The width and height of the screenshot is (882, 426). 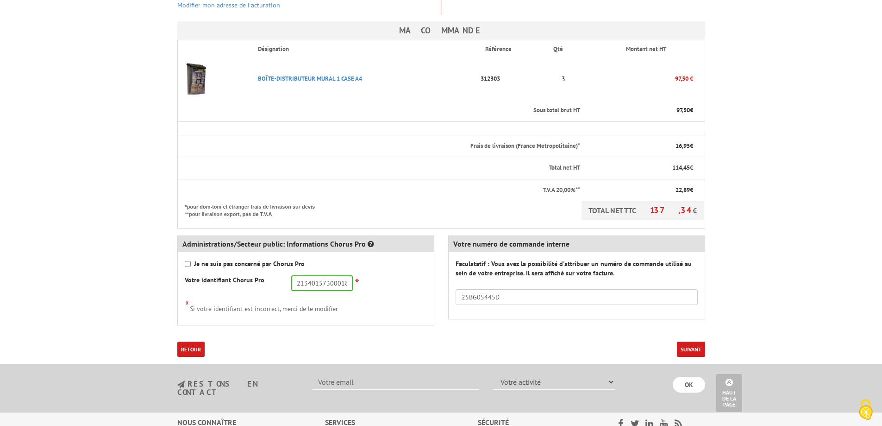 What do you see at coordinates (689, 384) in the screenshot?
I see `input: OK` at bounding box center [689, 384].